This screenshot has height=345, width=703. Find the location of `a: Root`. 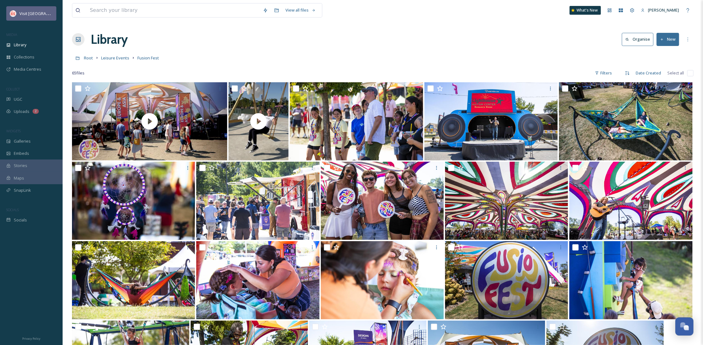

a: Root is located at coordinates (88, 58).